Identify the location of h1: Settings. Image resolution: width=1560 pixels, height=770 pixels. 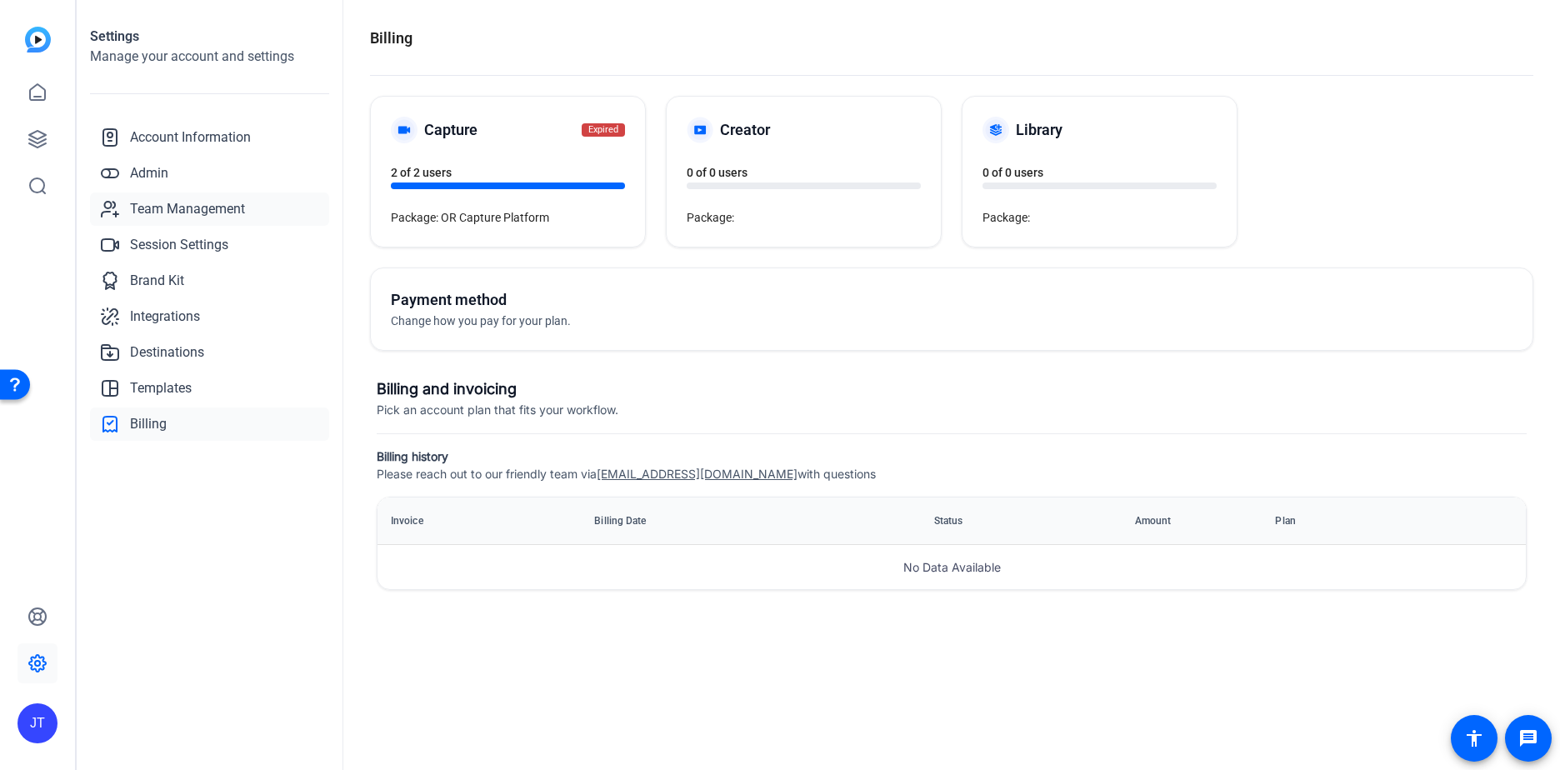
(209, 37).